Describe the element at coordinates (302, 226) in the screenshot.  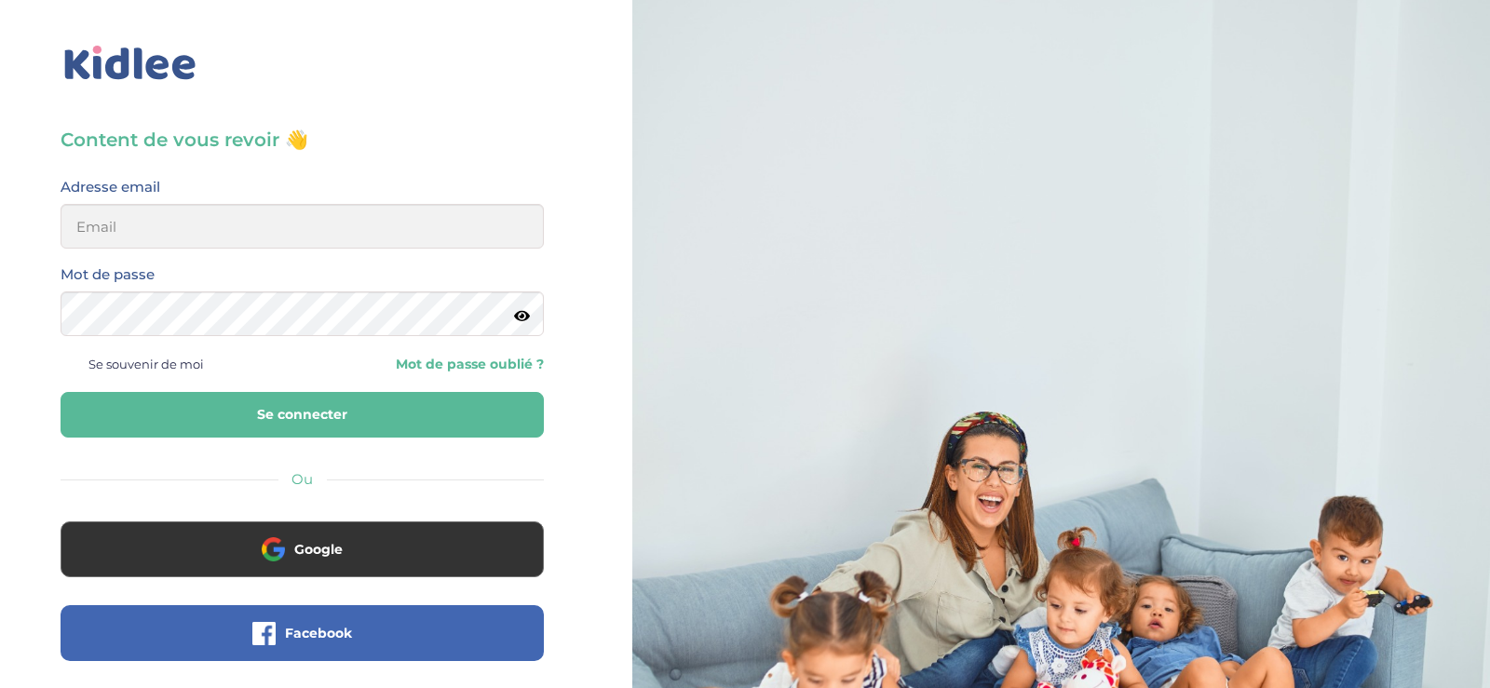
I see `input: Email` at that location.